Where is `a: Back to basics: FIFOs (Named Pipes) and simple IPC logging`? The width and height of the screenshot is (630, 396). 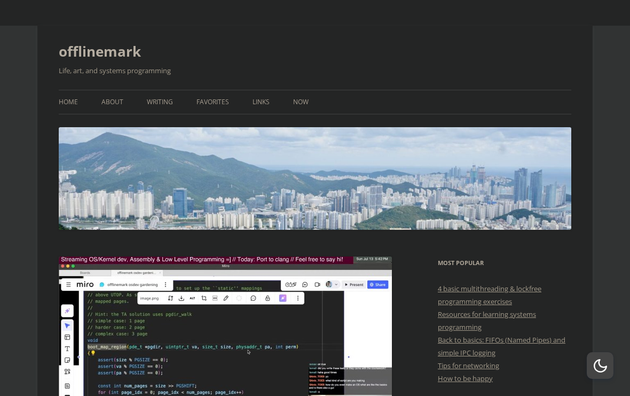
a: Back to basics: FIFOs (Named Pipes) and simple IPC logging is located at coordinates (502, 346).